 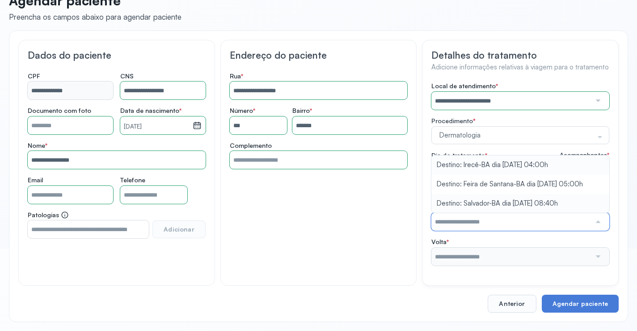 I want to click on span: Procedimento, so click(x=452, y=120).